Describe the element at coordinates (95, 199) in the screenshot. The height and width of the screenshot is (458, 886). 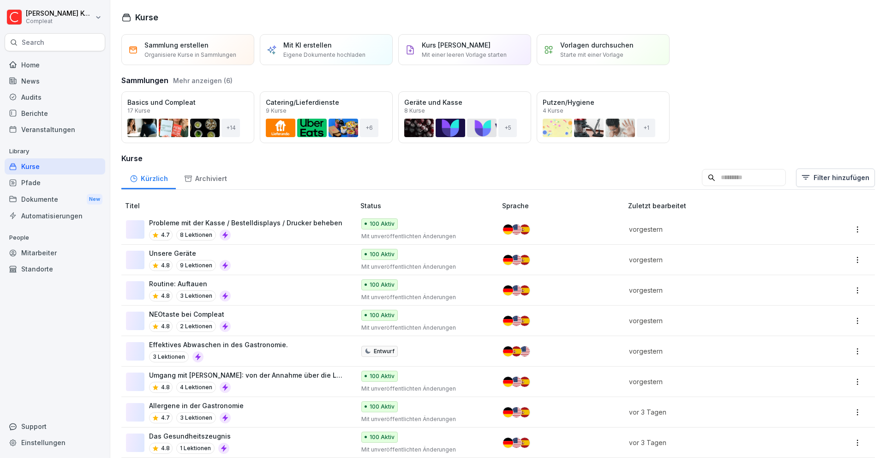
I see `div: New` at that location.